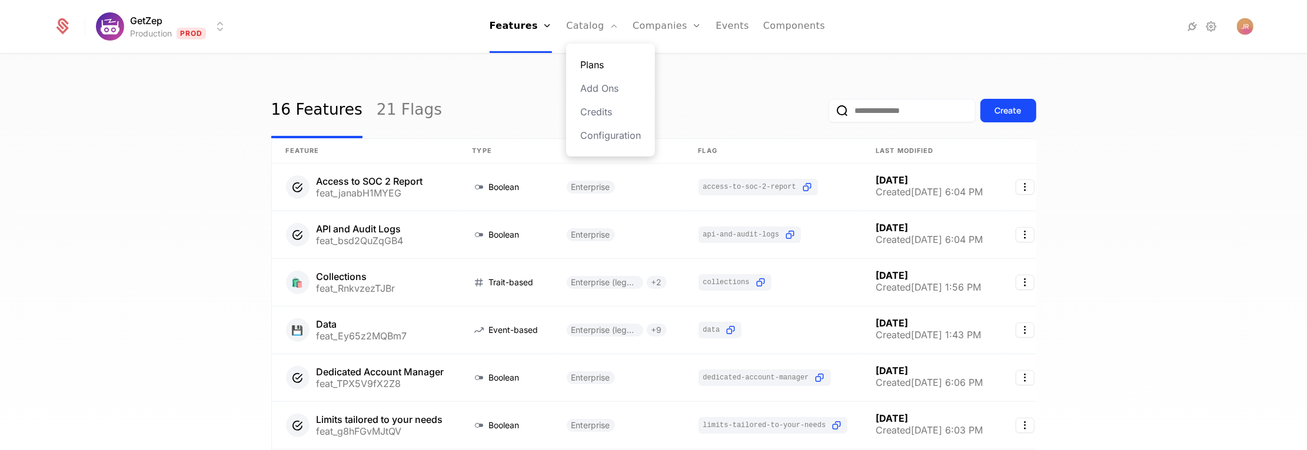 The height and width of the screenshot is (450, 1307). Describe the element at coordinates (931, 151) in the screenshot. I see `th: Last Modified` at that location.